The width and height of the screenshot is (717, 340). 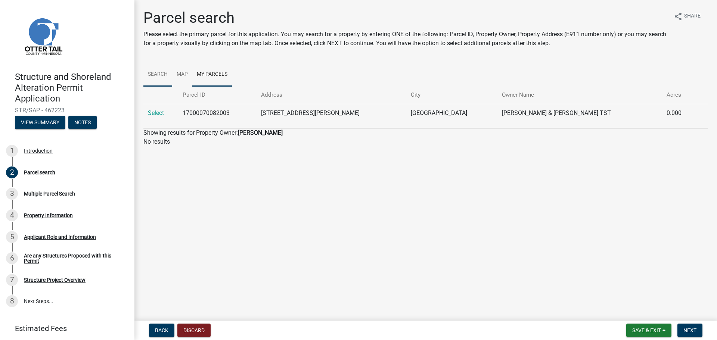 I want to click on span: Back, so click(x=162, y=330).